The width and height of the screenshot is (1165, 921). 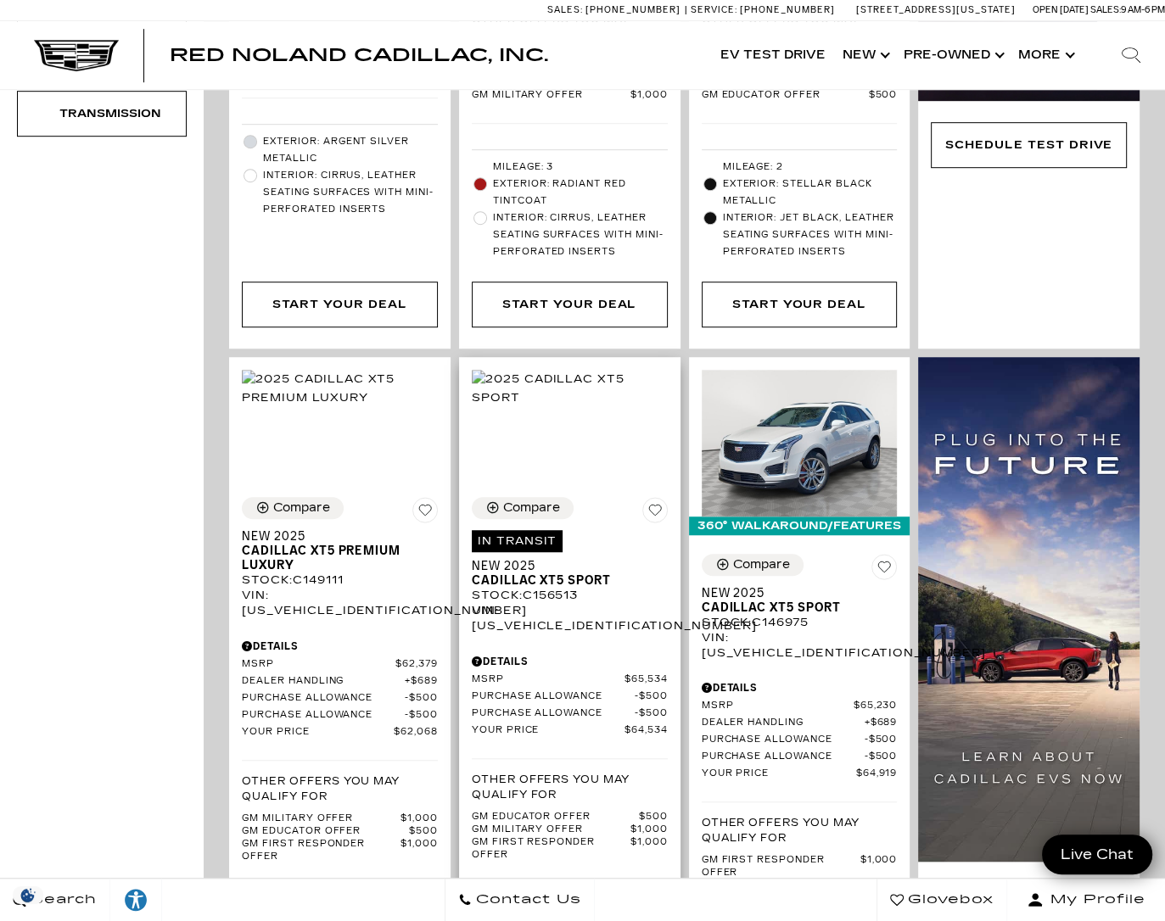 I want to click on a: New, so click(x=864, y=56).